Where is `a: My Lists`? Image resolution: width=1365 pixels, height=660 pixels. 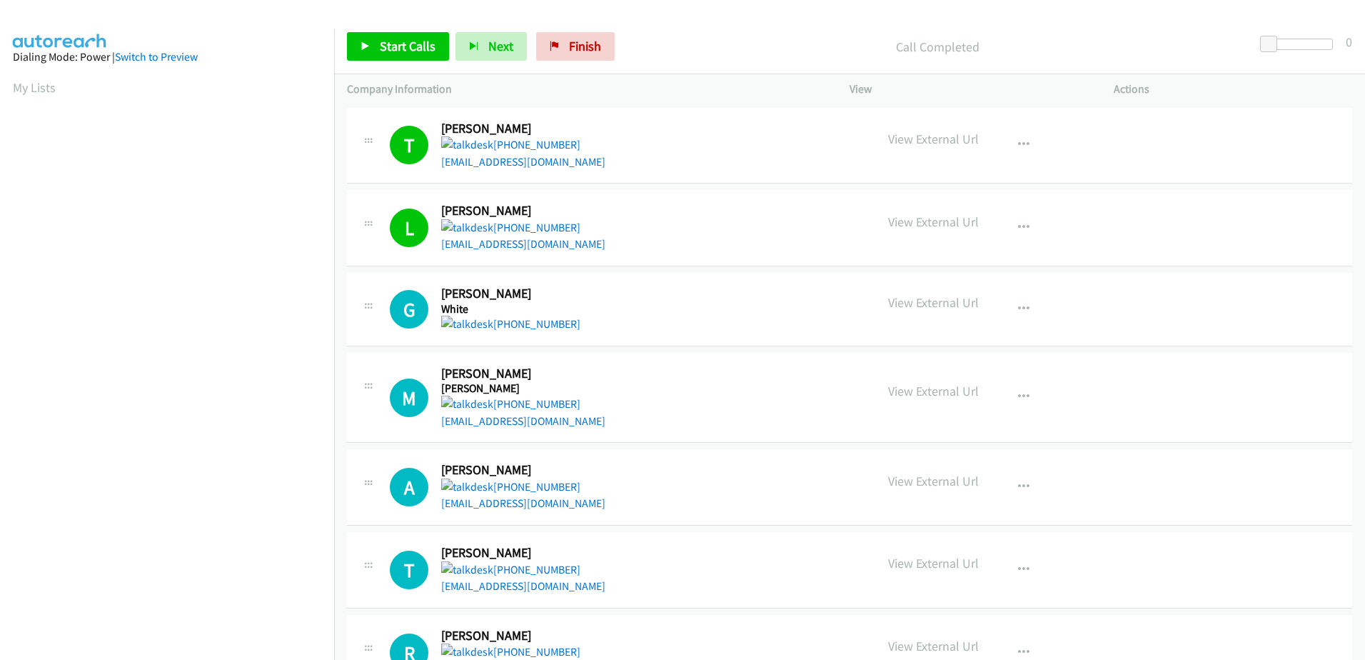 a: My Lists is located at coordinates (34, 87).